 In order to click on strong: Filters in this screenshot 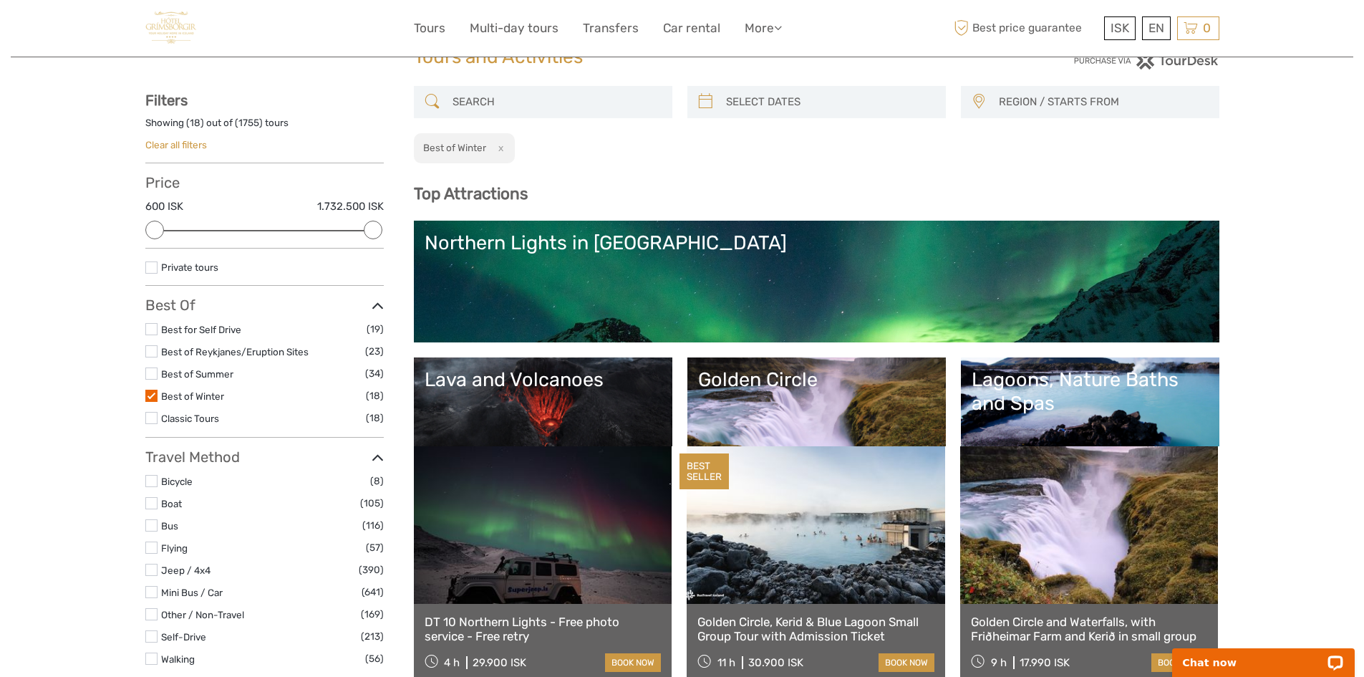, I will do `click(166, 100)`.